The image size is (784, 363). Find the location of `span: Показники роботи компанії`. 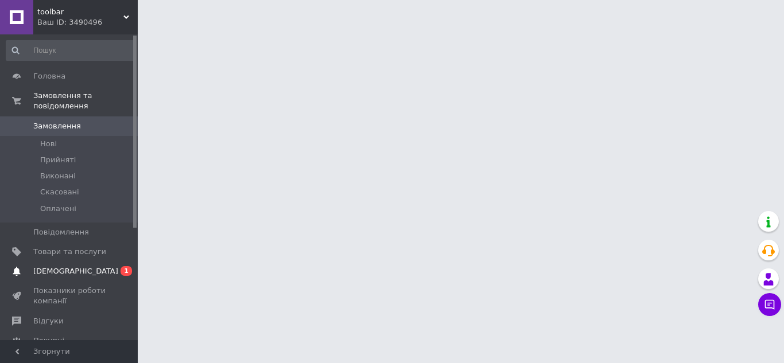

span: Показники роботи компанії is located at coordinates (69, 296).